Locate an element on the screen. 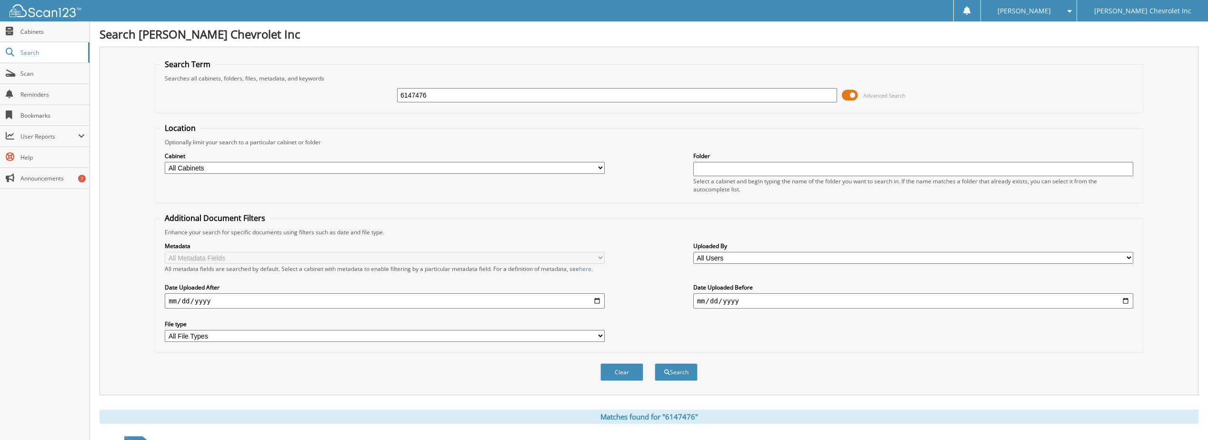 Image resolution: width=1208 pixels, height=440 pixels. legend: Location is located at coordinates (180, 128).